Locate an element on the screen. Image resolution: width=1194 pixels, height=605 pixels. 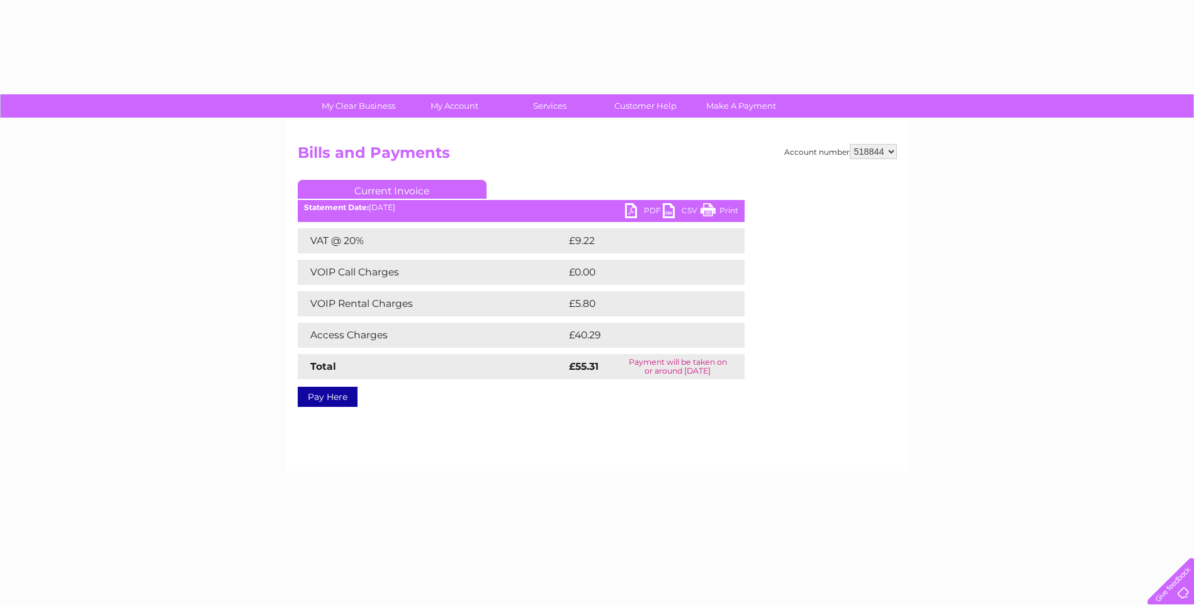
td: £0.00 is located at coordinates (641, 273).